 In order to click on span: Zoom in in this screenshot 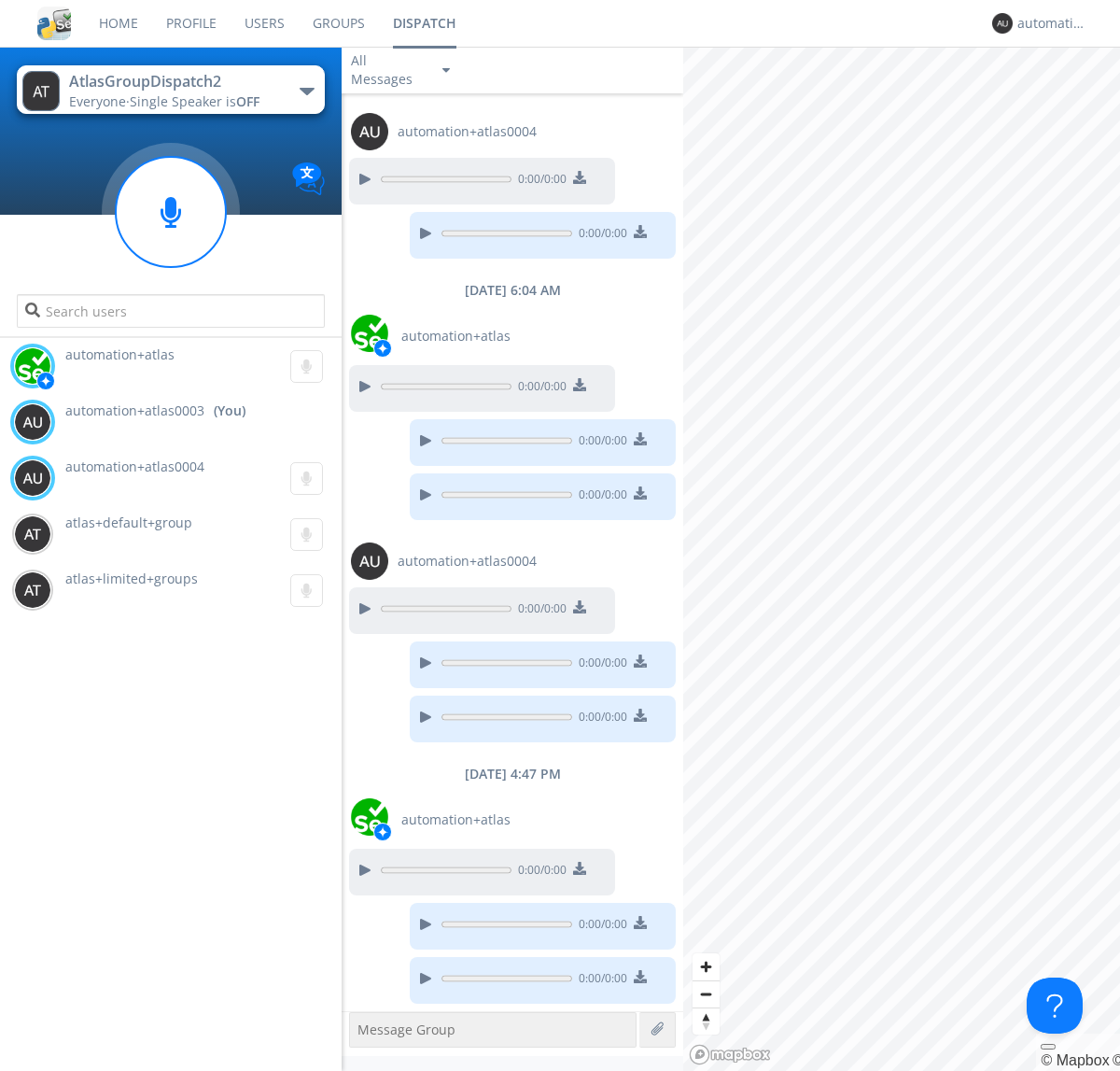, I will do `click(706, 966)`.